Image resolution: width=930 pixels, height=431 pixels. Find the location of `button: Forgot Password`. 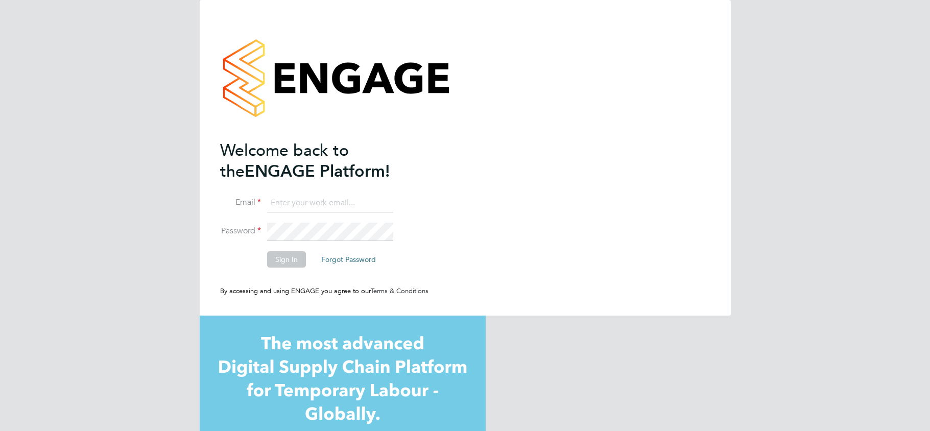

button: Forgot Password is located at coordinates (348, 259).